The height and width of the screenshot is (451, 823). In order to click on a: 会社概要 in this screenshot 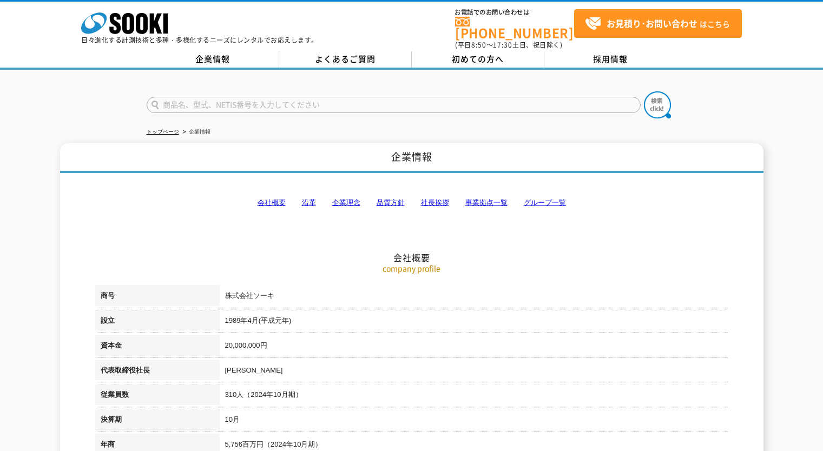, I will do `click(272, 202)`.